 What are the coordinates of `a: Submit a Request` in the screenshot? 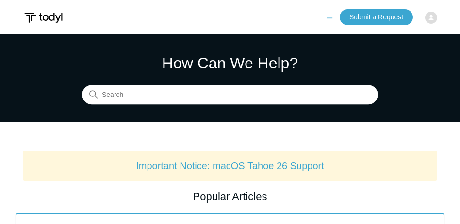 It's located at (376, 17).